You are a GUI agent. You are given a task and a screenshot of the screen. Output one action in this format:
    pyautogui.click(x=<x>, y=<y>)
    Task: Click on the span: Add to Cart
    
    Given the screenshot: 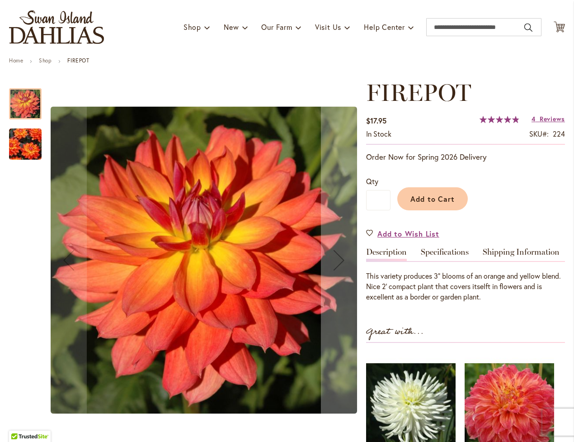 What is the action you would take?
    pyautogui.click(x=433, y=199)
    